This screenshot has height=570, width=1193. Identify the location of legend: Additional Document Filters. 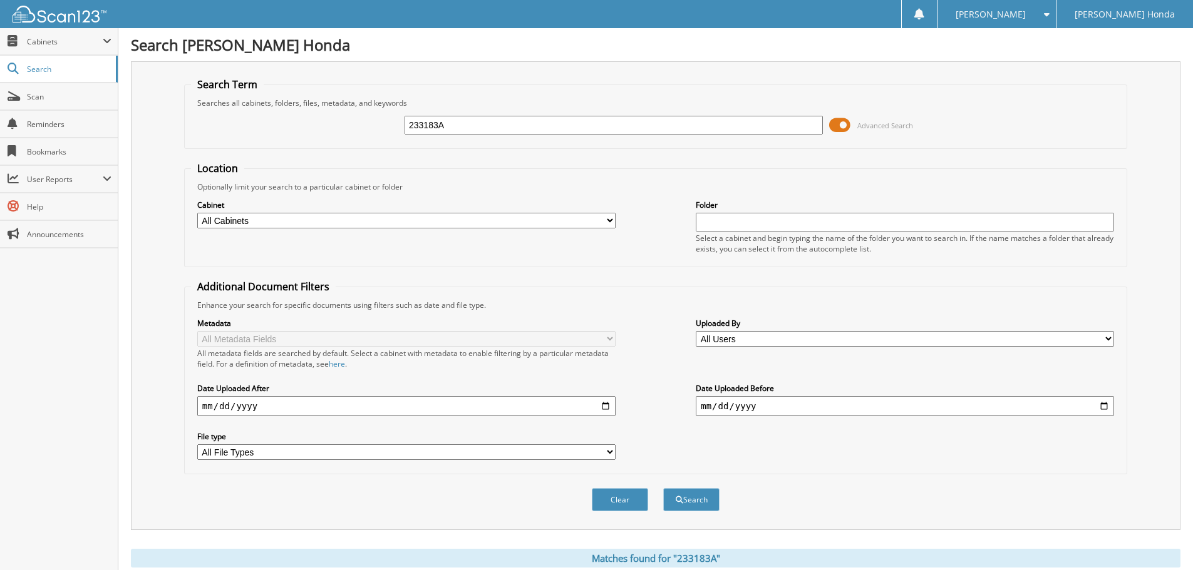
(263, 287).